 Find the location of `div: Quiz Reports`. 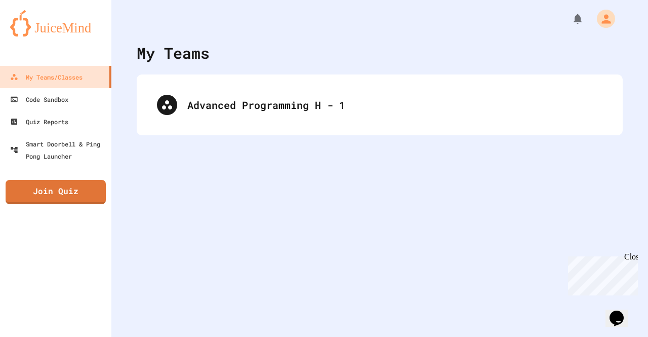

div: Quiz Reports is located at coordinates (39, 121).